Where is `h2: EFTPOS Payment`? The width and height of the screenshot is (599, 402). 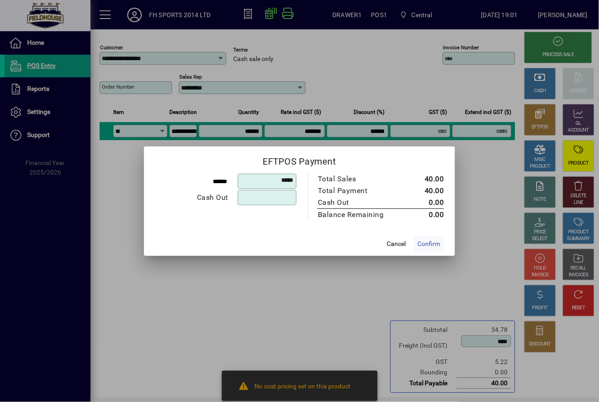
h2: EFTPOS Payment is located at coordinates (299, 160).